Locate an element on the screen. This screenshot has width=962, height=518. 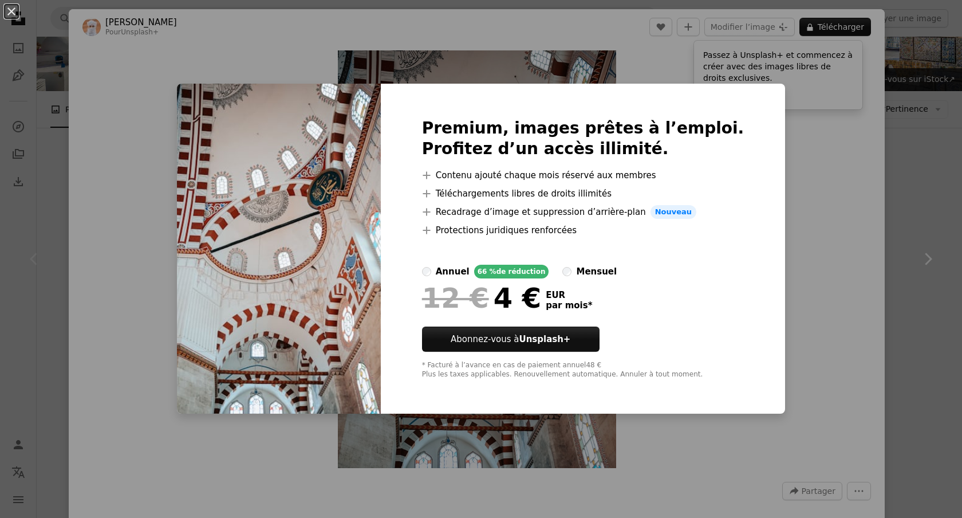
div: 66 % de réduction is located at coordinates (511, 271).